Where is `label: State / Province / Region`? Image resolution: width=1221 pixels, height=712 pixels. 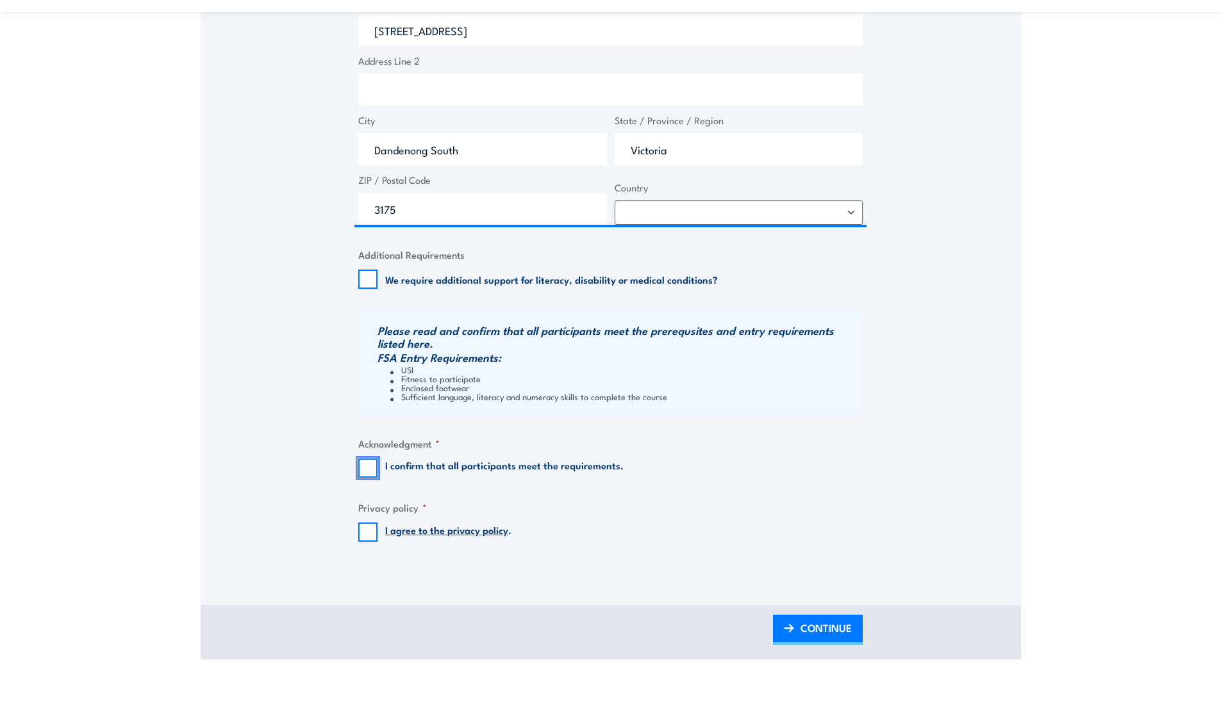
label: State / Province / Region is located at coordinates (739, 120).